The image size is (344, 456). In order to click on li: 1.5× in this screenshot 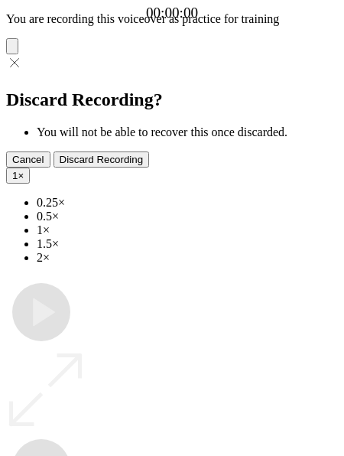, I will do `click(187, 244)`.